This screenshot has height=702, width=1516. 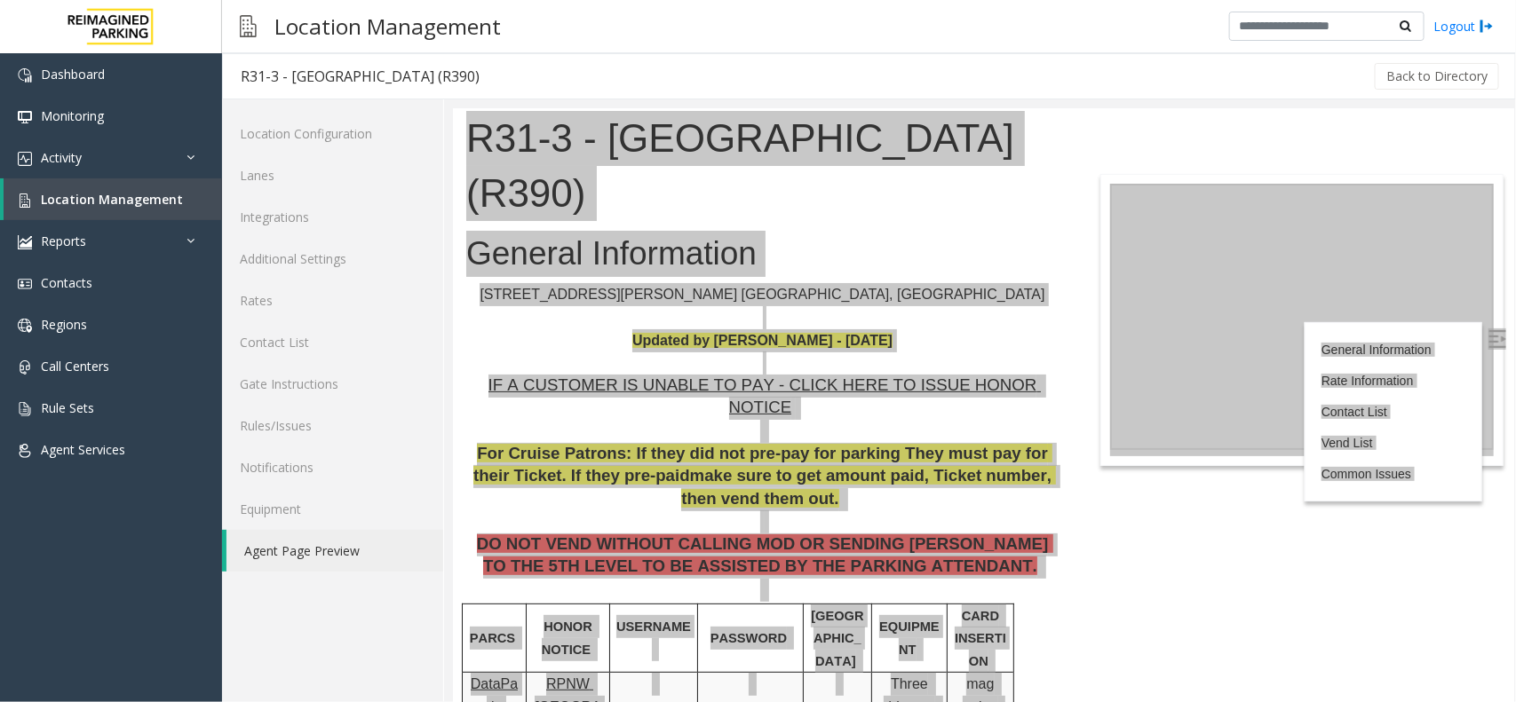 What do you see at coordinates (1464, 26) in the screenshot?
I see `a: Logout` at bounding box center [1464, 26].